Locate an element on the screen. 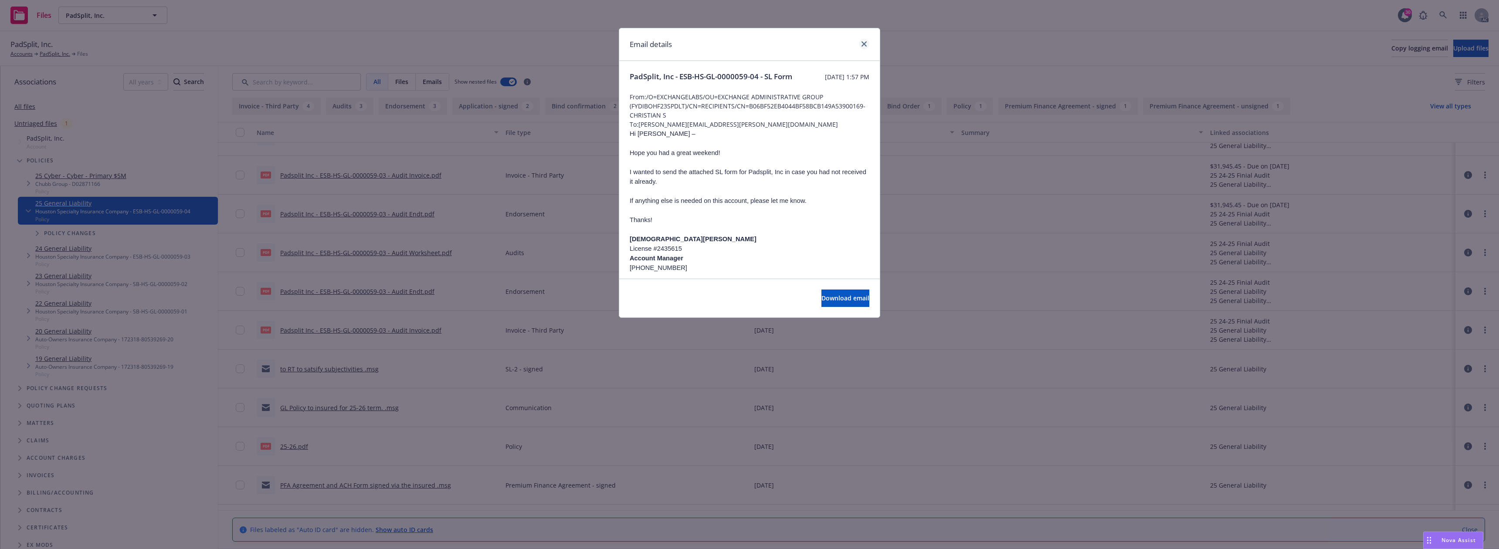  p: I wanted to send the attached SL form for Padsplit, Inc in case you had not received it already. is located at coordinates (749, 177).